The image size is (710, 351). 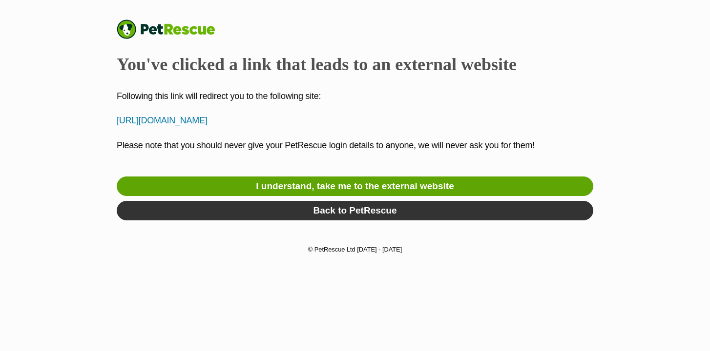 What do you see at coordinates (355, 64) in the screenshot?
I see `h2: You've clicked a link that leads to an external website` at bounding box center [355, 64].